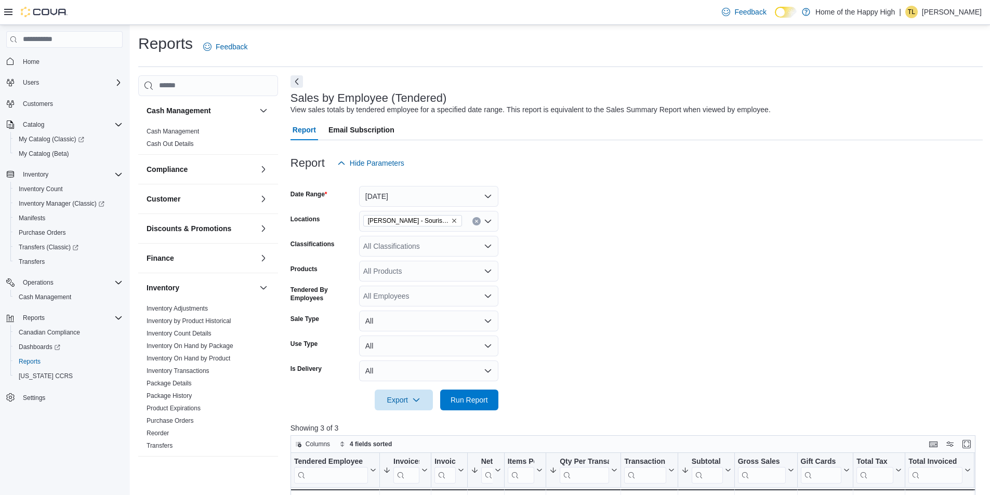  I want to click on div: Qty Per Transaction, so click(584, 470).